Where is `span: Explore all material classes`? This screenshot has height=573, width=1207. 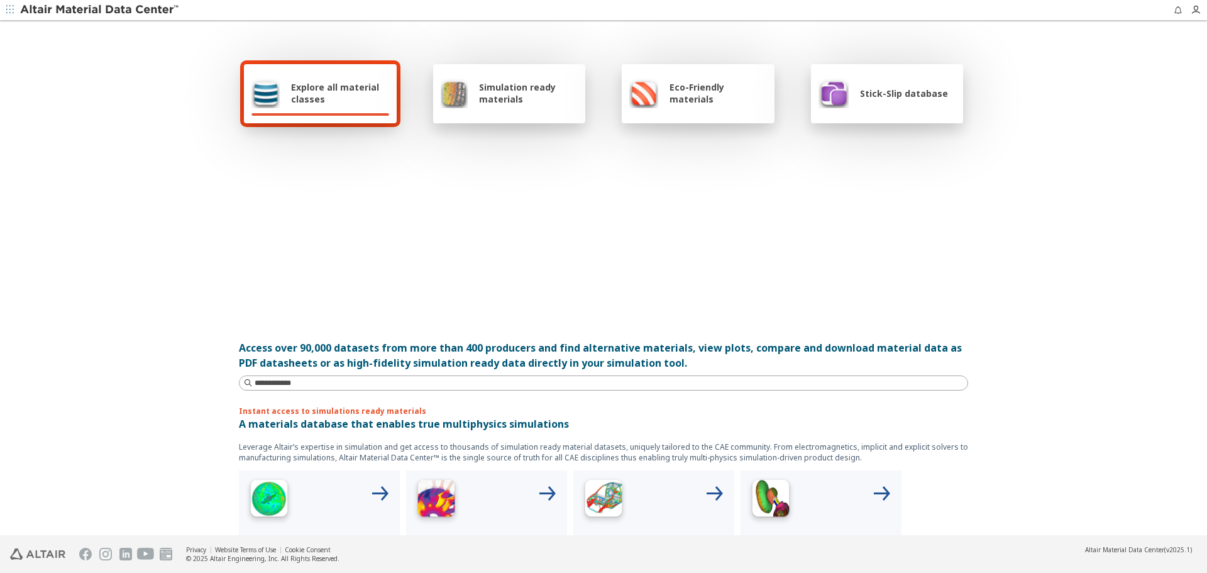 span: Explore all material classes is located at coordinates (340, 93).